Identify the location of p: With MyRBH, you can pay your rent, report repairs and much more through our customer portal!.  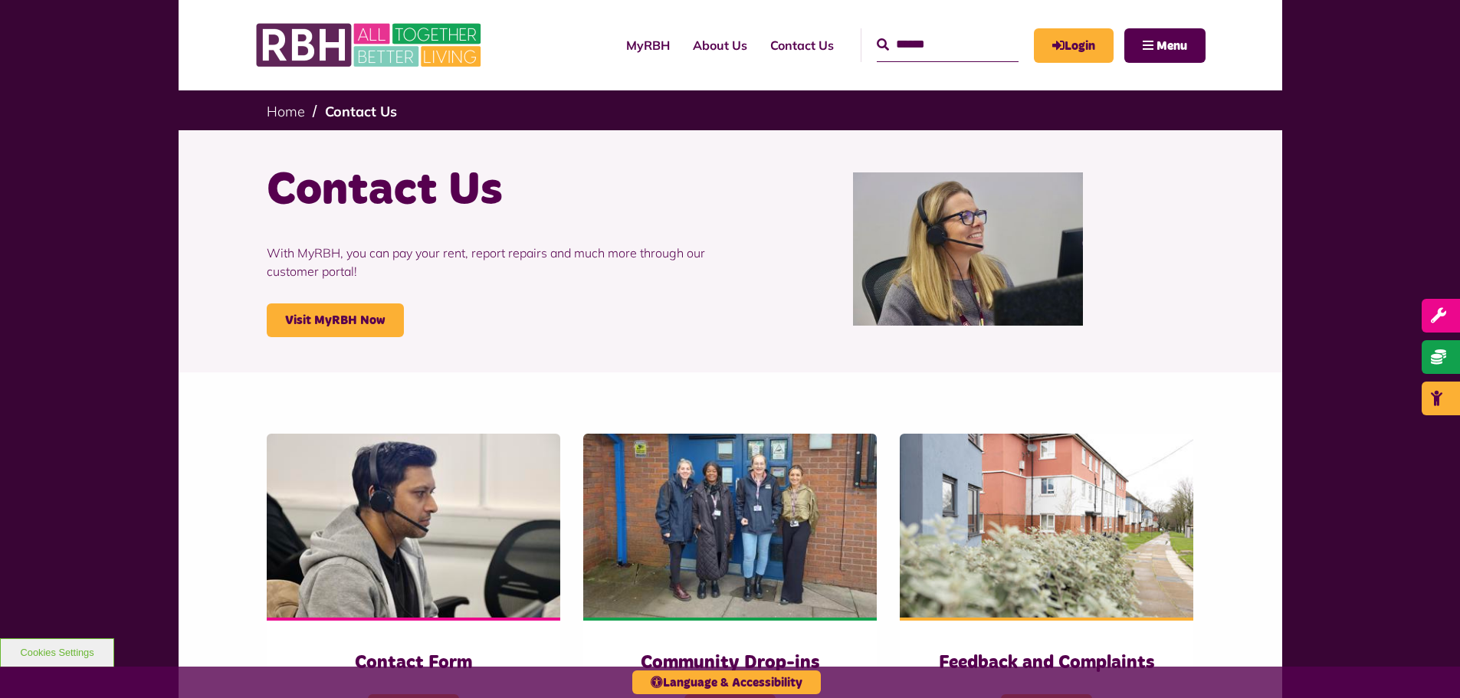
(493, 262).